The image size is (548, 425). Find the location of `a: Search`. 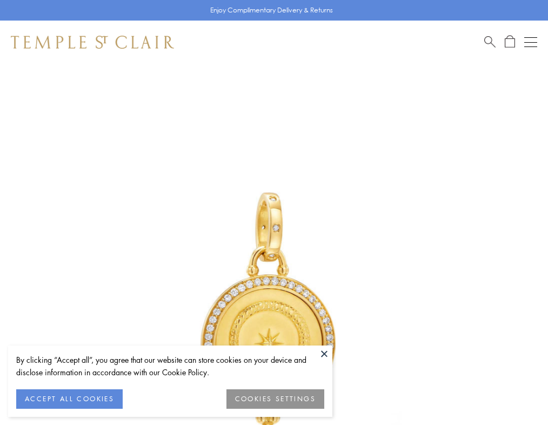

a: Search is located at coordinates (490, 42).